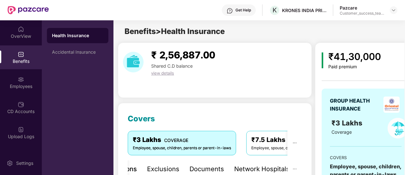 The image size is (405, 175). Describe the element at coordinates (362, 8) in the screenshot. I see `div: Pazcare` at that location.